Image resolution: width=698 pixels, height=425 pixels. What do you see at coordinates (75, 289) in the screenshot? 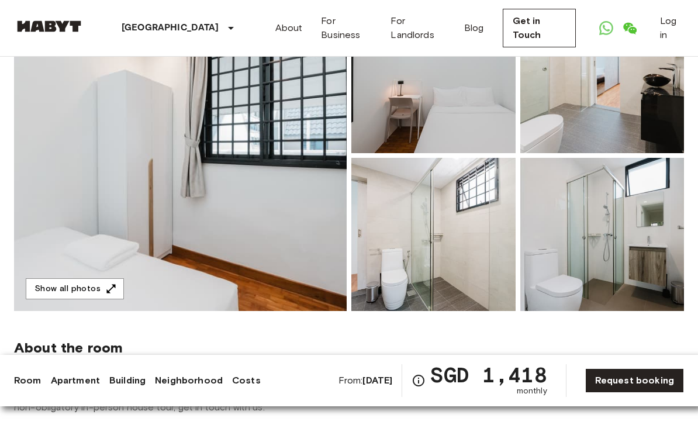
I see `button: Show all photos` at bounding box center [75, 289].